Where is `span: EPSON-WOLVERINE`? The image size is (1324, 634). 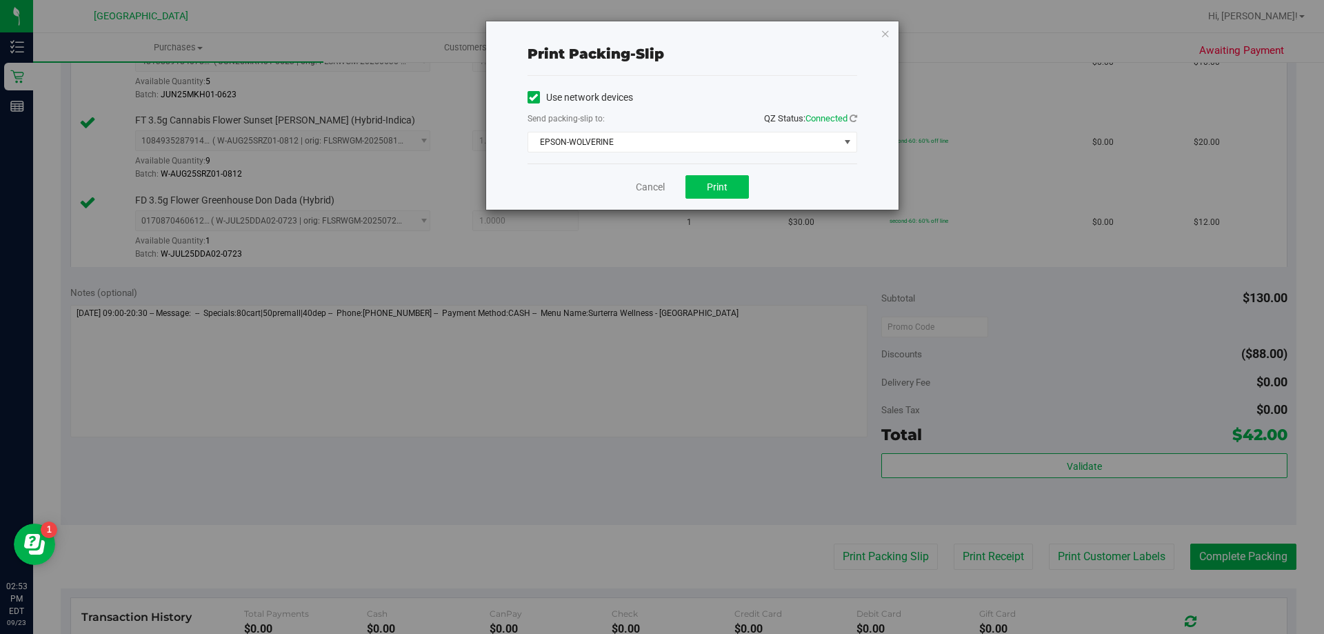 span: EPSON-WOLVERINE is located at coordinates (684, 142).